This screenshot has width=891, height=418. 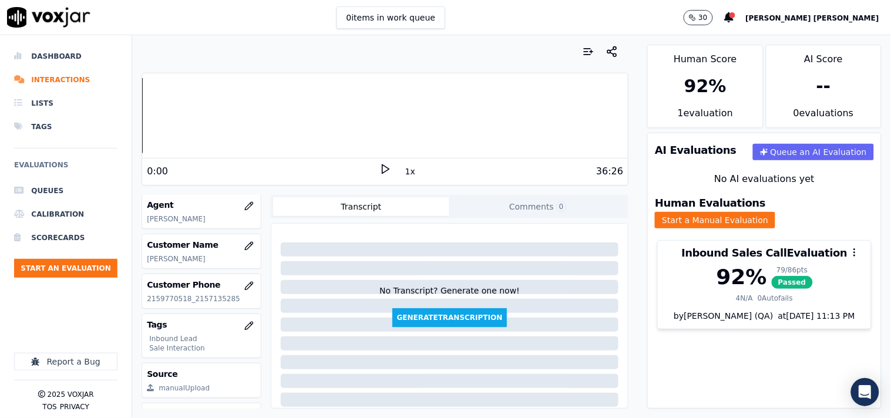 I want to click on div: Open Intercom Messenger, so click(x=865, y=392).